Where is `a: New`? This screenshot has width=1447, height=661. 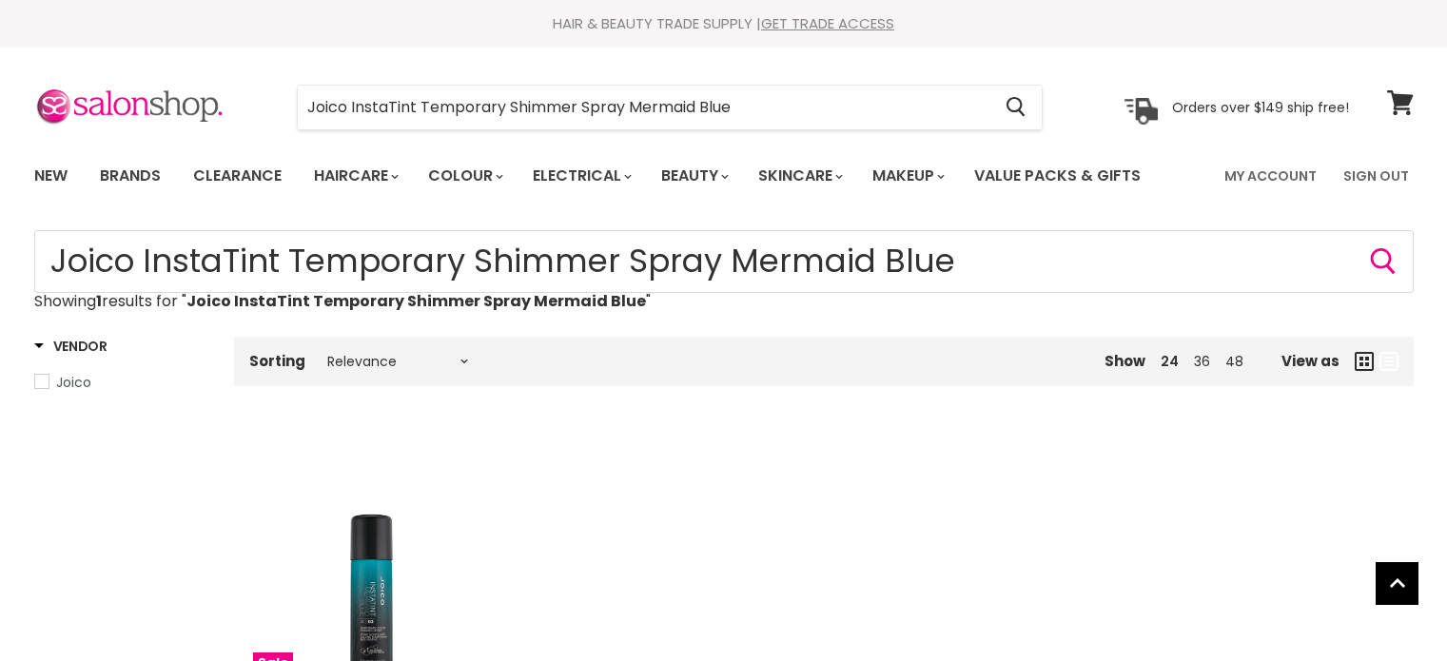
a: New is located at coordinates (50, 176).